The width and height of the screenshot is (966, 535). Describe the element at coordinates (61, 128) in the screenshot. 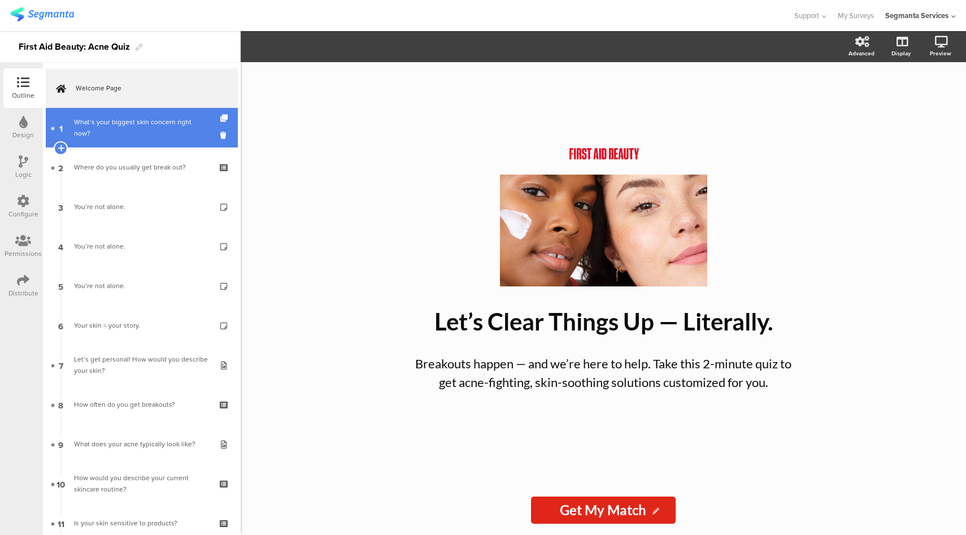

I see `span: 1` at that location.